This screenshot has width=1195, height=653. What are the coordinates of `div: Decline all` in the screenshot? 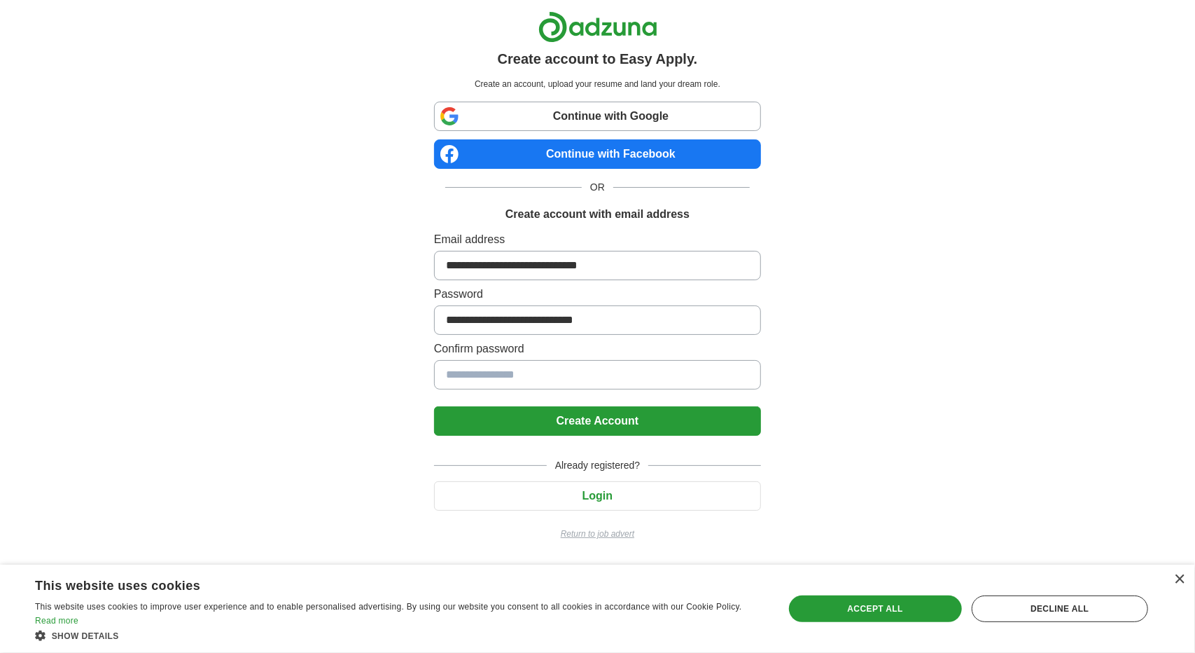 It's located at (1060, 609).